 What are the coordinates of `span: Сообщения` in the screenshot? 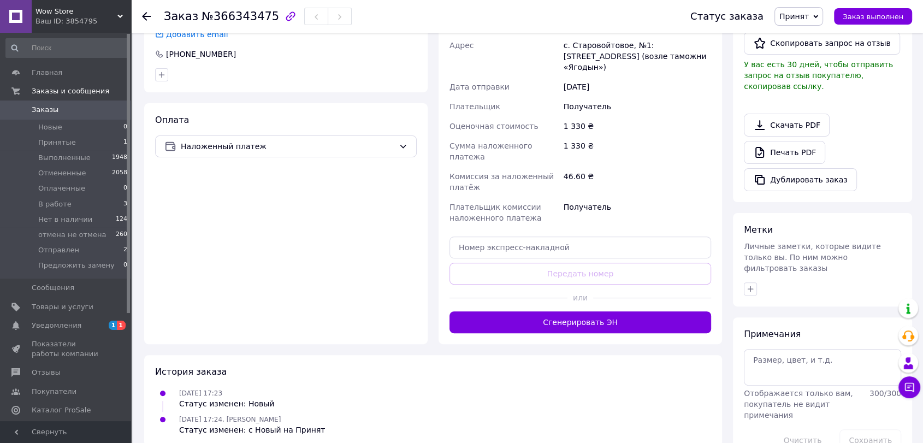 It's located at (53, 288).